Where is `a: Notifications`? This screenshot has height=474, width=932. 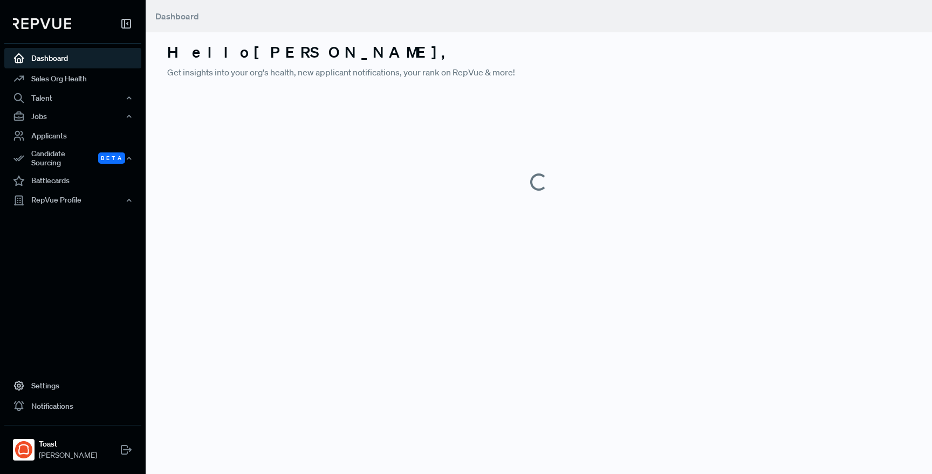 a: Notifications is located at coordinates (73, 407).